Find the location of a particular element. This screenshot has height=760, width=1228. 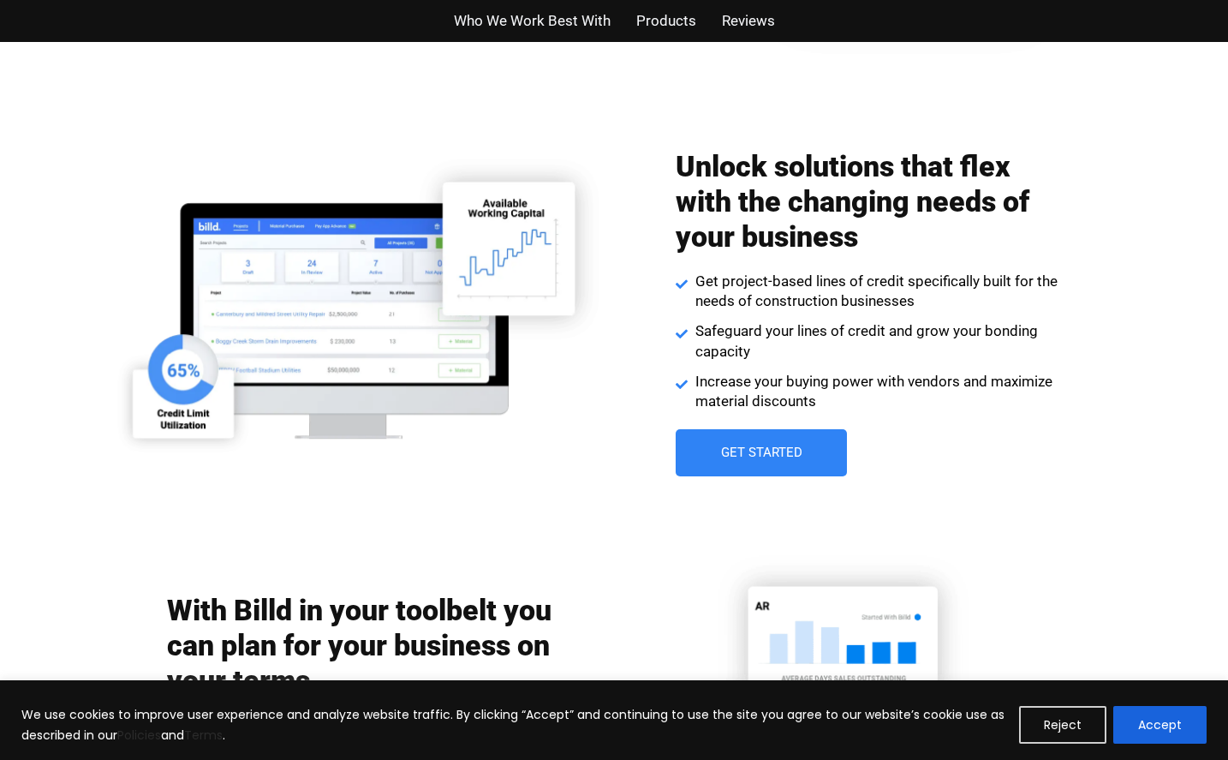

span: Safeguard your lines of credit and grow your bonding capacity is located at coordinates (876, 342).